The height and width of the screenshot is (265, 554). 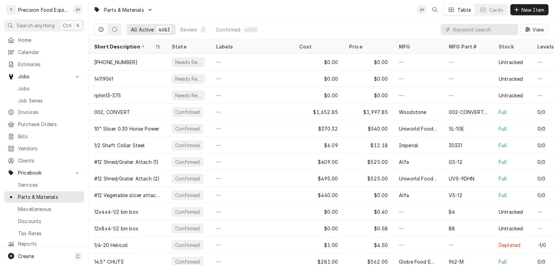 I want to click on div: P, so click(x=11, y=10).